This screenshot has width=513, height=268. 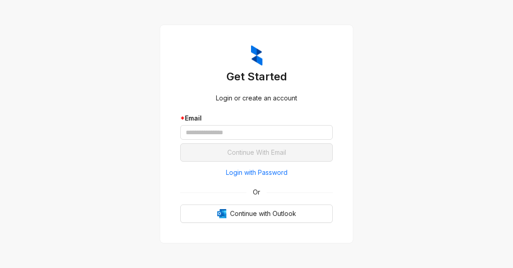 I want to click on span: Login with Password, so click(x=257, y=173).